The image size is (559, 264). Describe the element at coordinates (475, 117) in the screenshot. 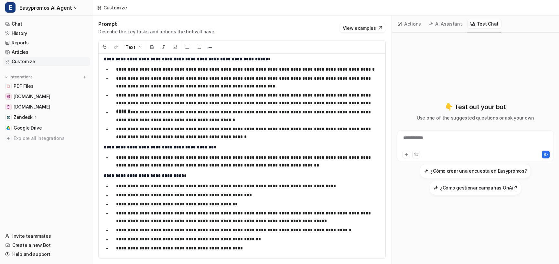

I see `p: Use one of the suggested questions or ask your own` at that location.